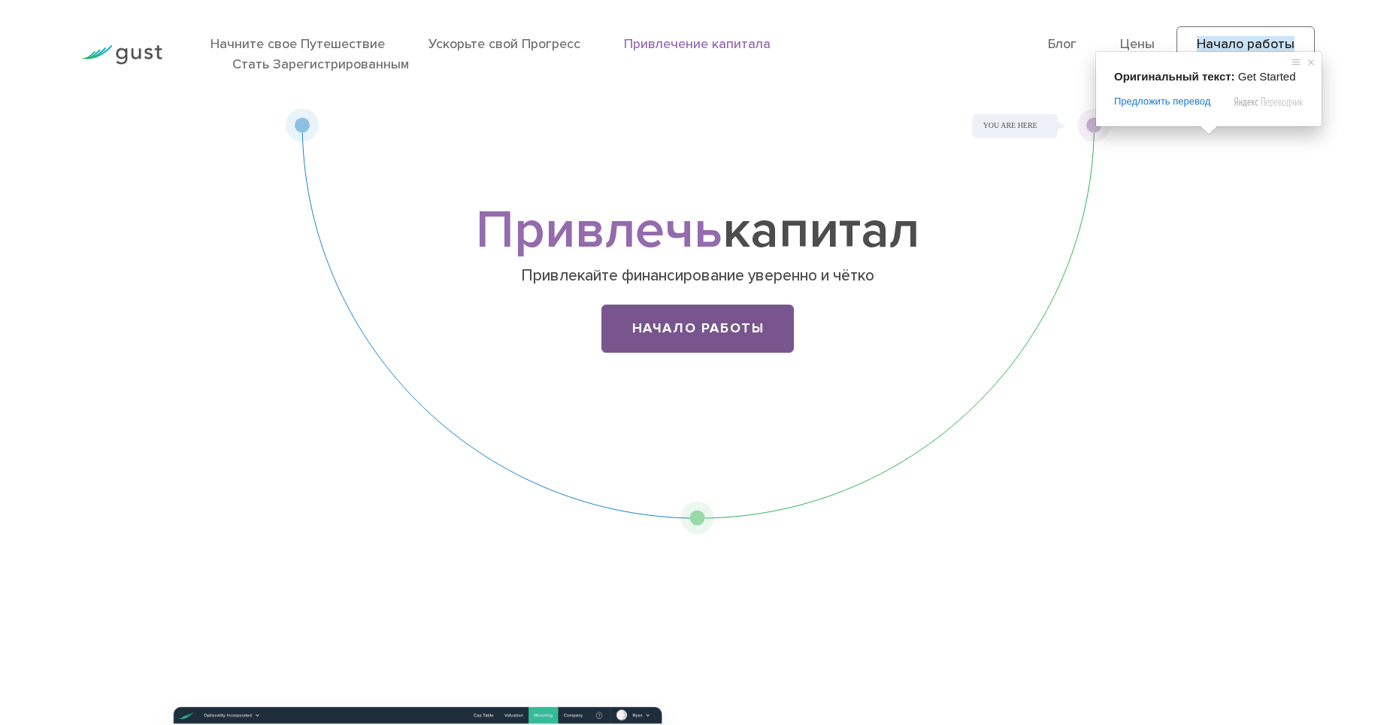 The image size is (1396, 725). I want to click on ya-tr-span: Цены, so click(1138, 44).